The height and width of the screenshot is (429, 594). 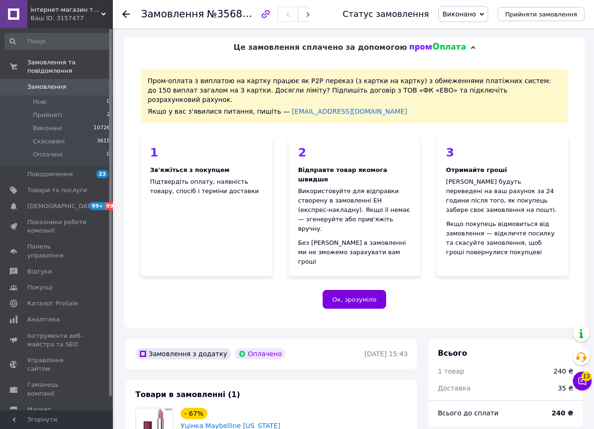 I want to click on div: 1, so click(x=206, y=152).